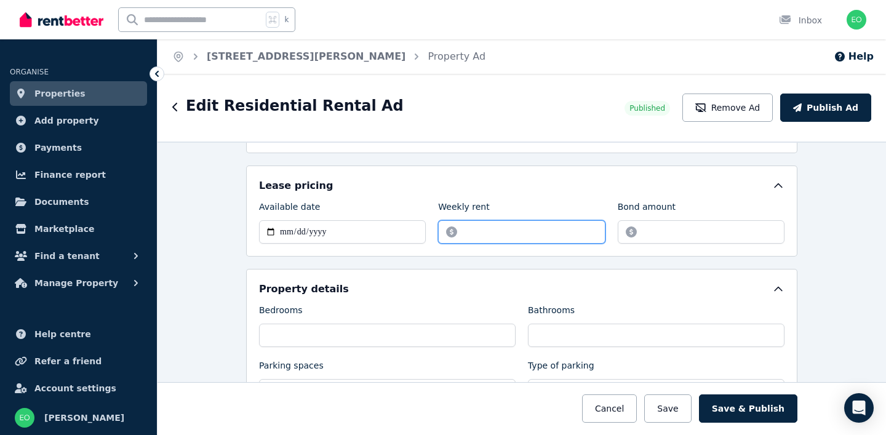  Describe the element at coordinates (78, 148) in the screenshot. I see `a: Payments` at that location.